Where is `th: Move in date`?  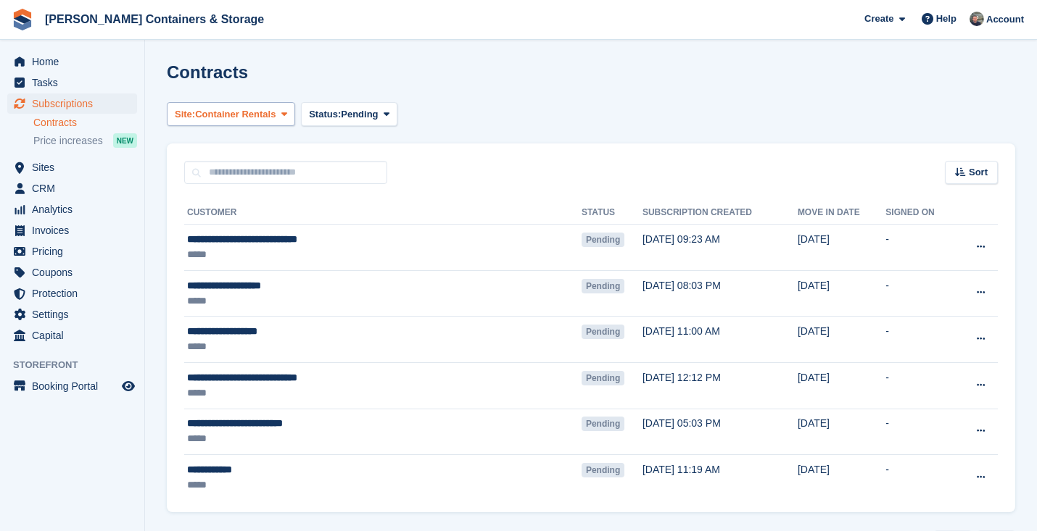
th: Move in date is located at coordinates (841, 213).